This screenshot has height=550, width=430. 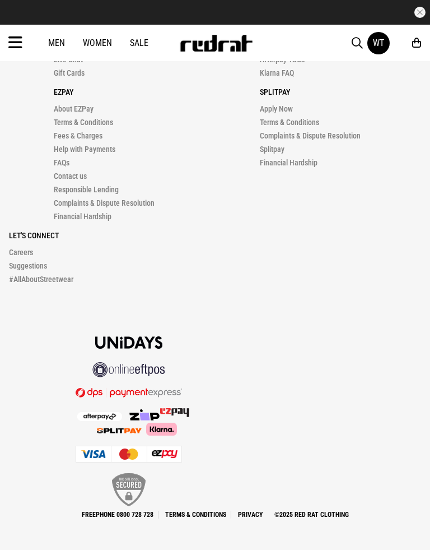 I want to click on div: WT, so click(x=379, y=43).